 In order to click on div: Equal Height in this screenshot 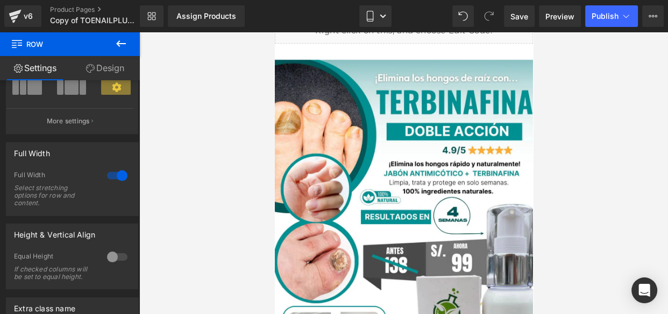, I will do `click(55, 257)`.